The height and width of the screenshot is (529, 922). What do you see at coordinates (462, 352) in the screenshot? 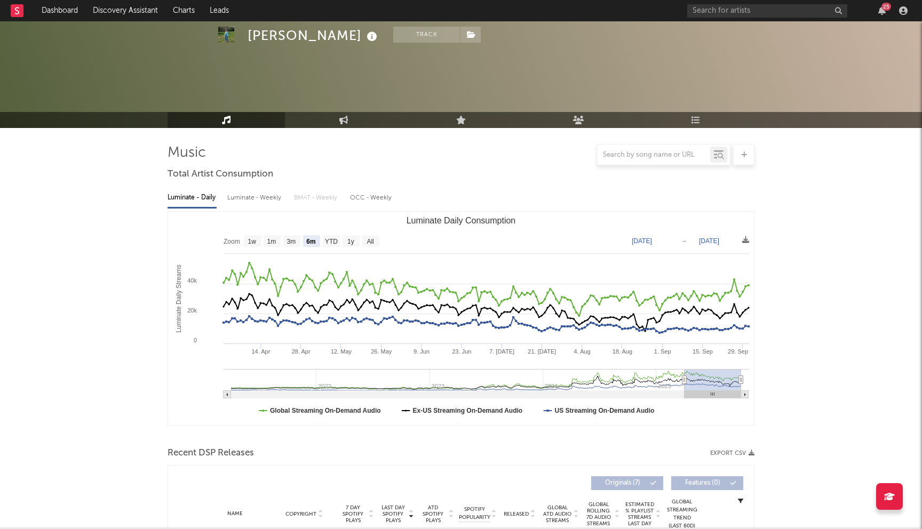
I see `text: 23. Jun` at bounding box center [462, 352].